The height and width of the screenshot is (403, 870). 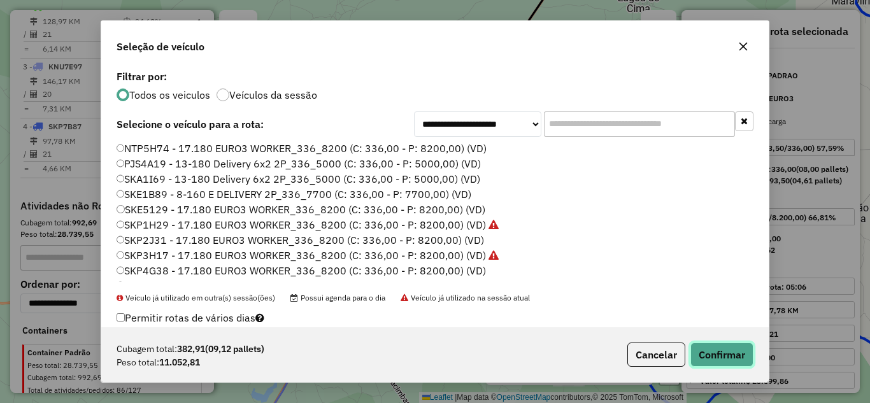 What do you see at coordinates (120, 178) in the screenshot?
I see `input: SKA1I69 - 13-180 Delivery 6x2 2P_336_5000 (C: 336,00 - P: 5000,00) (VD)` at bounding box center [120, 178].